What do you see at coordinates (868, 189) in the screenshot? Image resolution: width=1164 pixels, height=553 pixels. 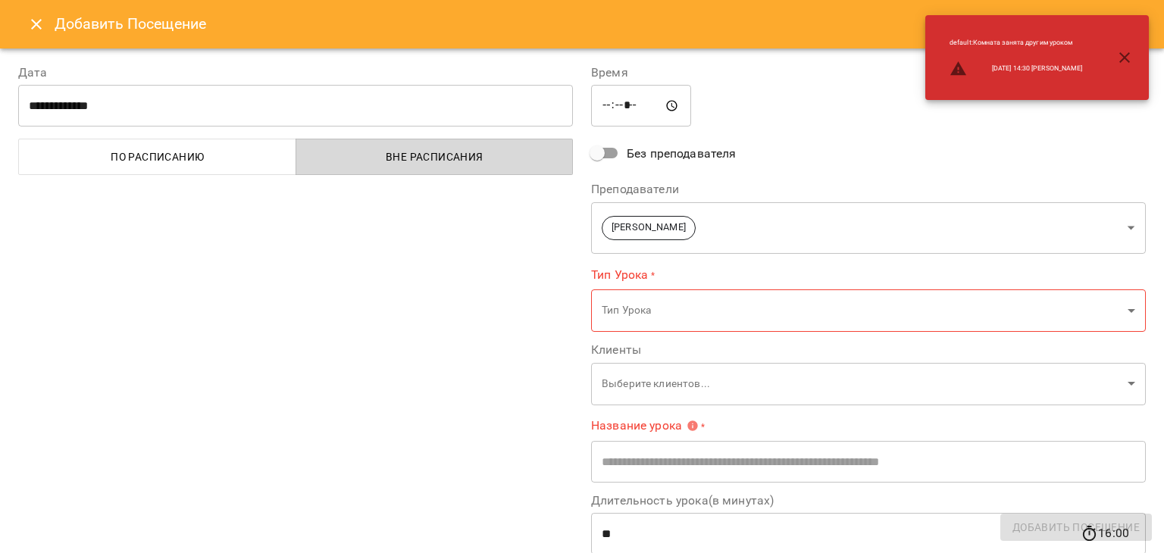 I see `label: Преподаватели` at bounding box center [868, 189].